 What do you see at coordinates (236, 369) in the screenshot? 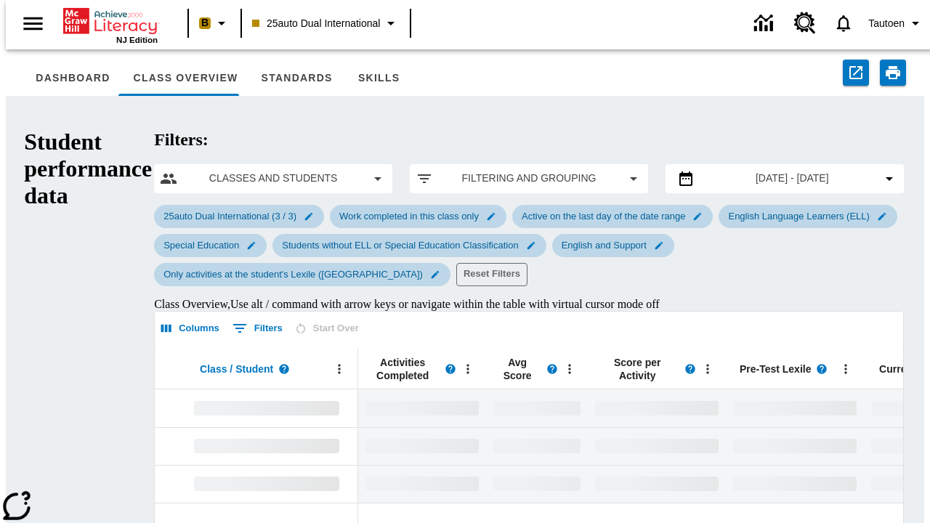
I see `span: Class / Student` at bounding box center [236, 369].